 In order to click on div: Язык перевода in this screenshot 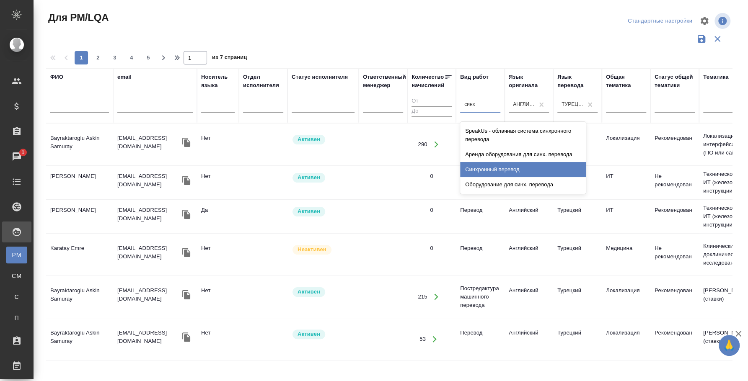, I will do `click(578, 81)`.